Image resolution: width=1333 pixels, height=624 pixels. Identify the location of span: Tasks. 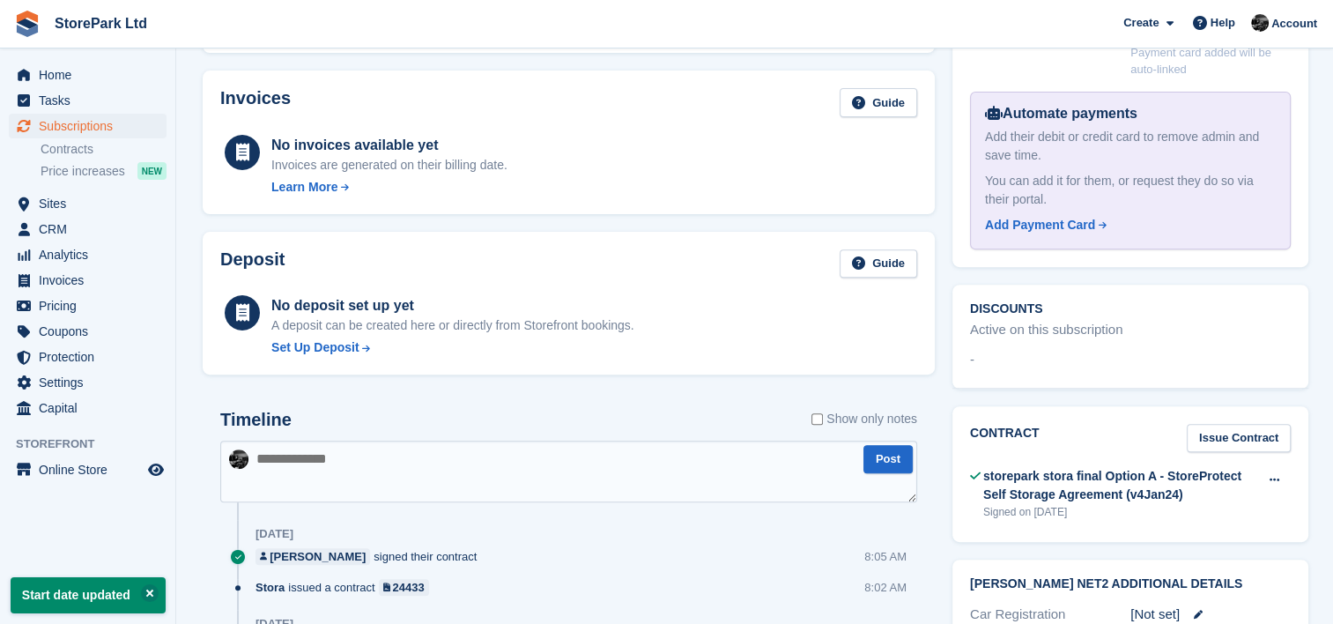
(92, 100).